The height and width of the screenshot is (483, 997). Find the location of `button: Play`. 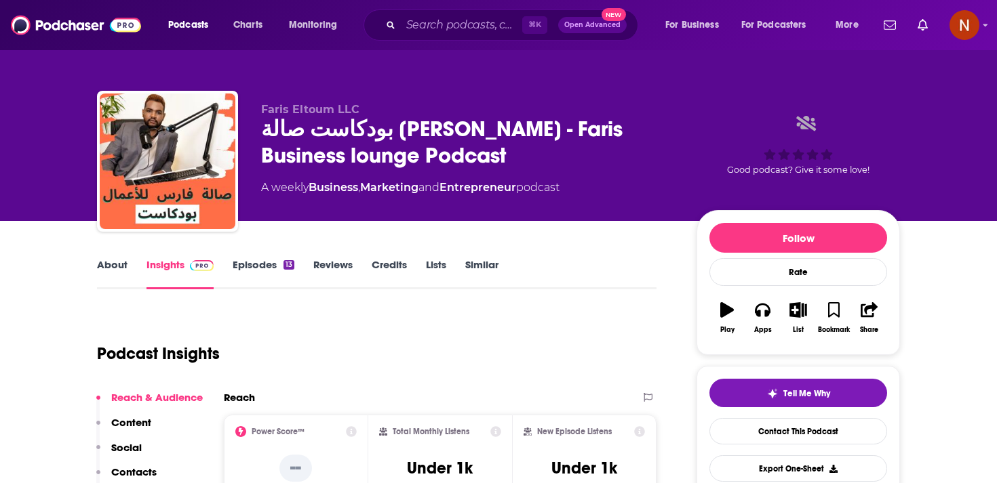

button: Play is located at coordinates (727, 318).